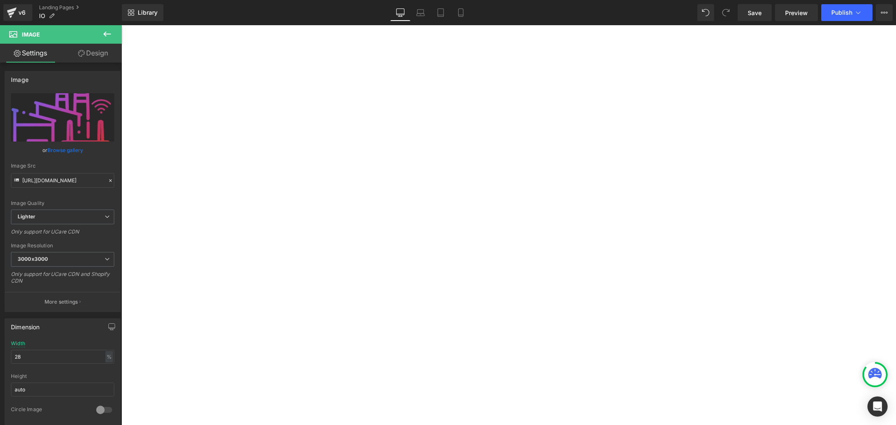 The width and height of the screenshot is (896, 425). What do you see at coordinates (18, 344) in the screenshot?
I see `div: Width` at bounding box center [18, 344].